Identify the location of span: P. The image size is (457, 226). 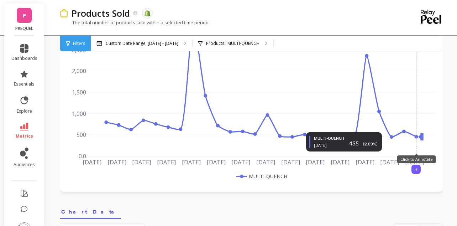
(24, 15).